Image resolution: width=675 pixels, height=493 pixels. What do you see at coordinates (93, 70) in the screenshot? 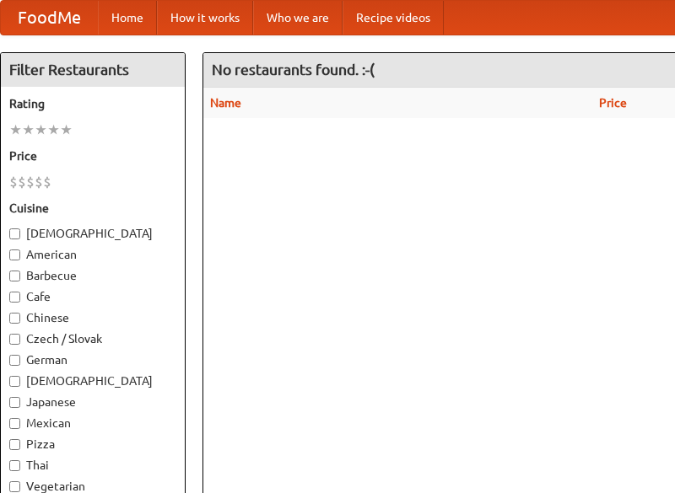
I see `h4: Filter Restaurants` at bounding box center [93, 70].